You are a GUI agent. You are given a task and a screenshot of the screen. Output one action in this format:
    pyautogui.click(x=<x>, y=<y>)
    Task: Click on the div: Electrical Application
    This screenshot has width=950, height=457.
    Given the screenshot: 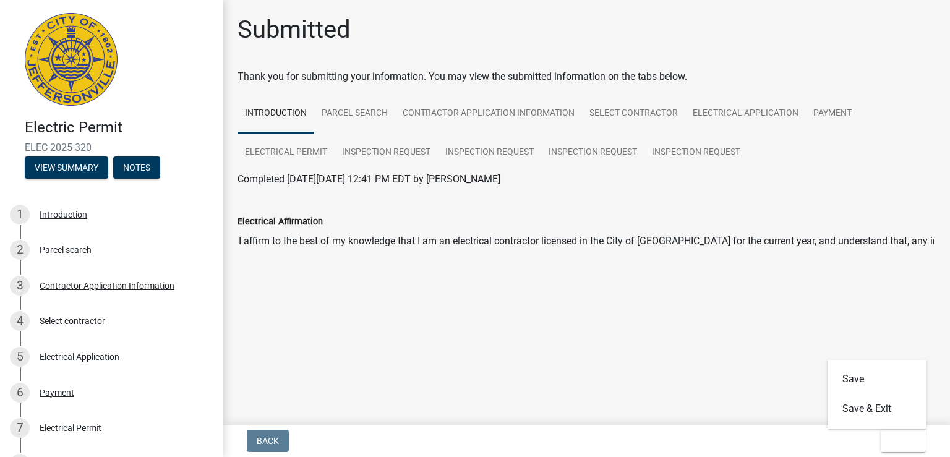 What is the action you would take?
    pyautogui.click(x=79, y=357)
    